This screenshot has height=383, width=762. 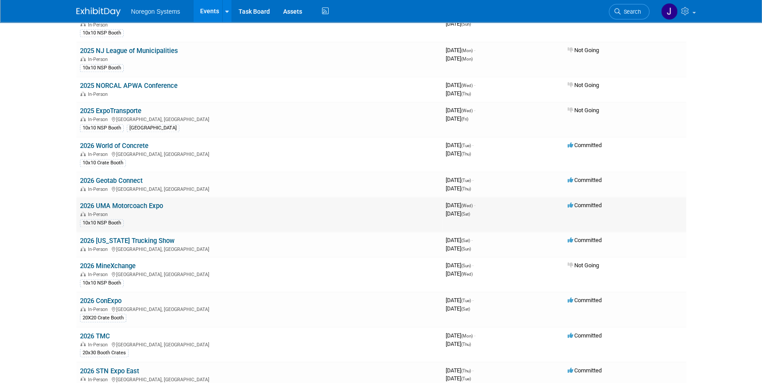 What do you see at coordinates (103, 163) in the screenshot?
I see `div: 10x10 Crate Booth` at bounding box center [103, 163].